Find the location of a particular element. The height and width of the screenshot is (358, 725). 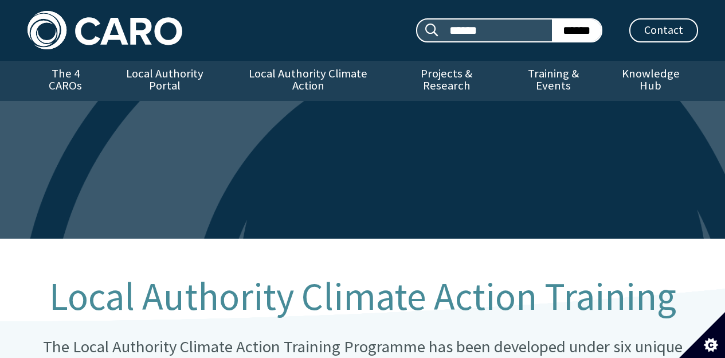

a: Contact is located at coordinates (664, 30).